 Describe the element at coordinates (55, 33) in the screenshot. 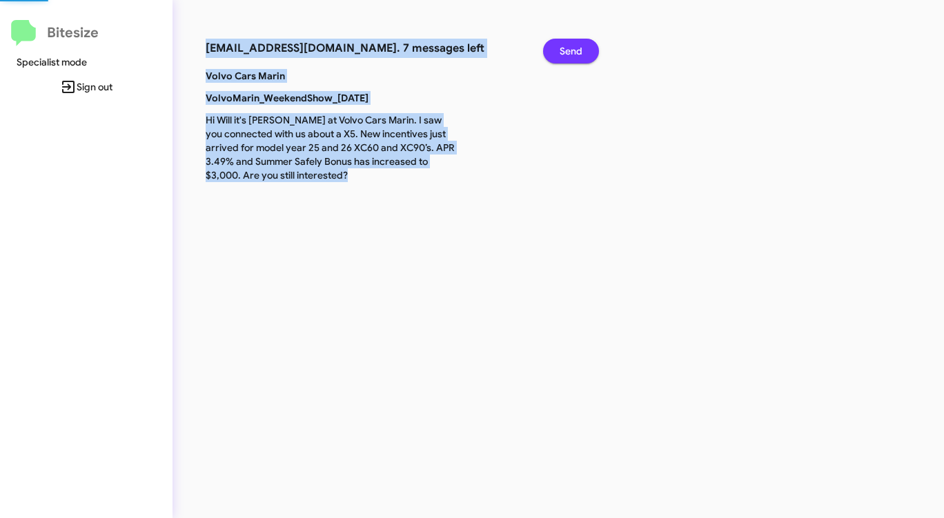

I see `a: Bitesize` at that location.